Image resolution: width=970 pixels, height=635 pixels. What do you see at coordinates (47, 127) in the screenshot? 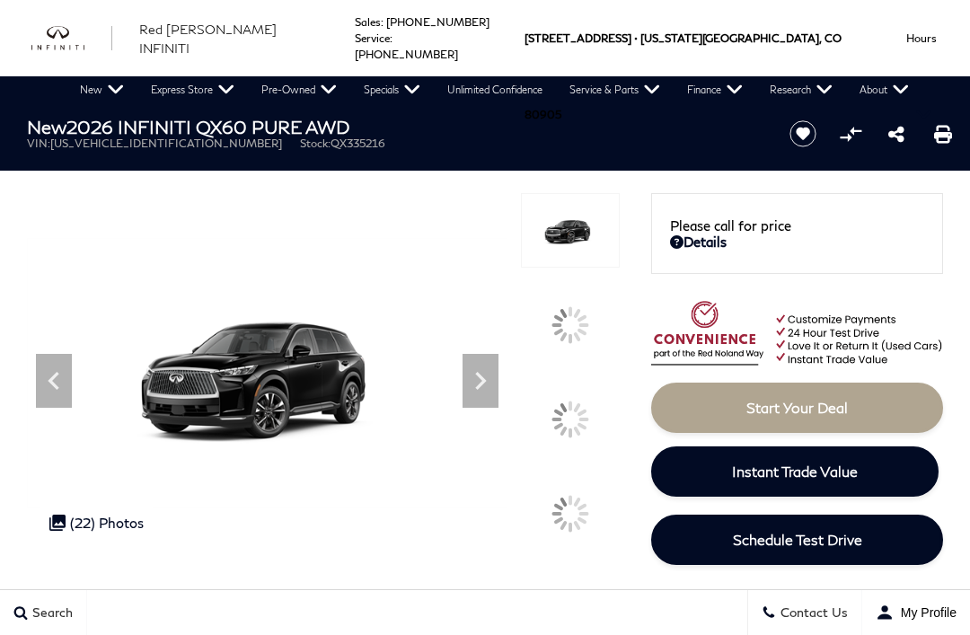
I see `strong: New` at bounding box center [47, 127].